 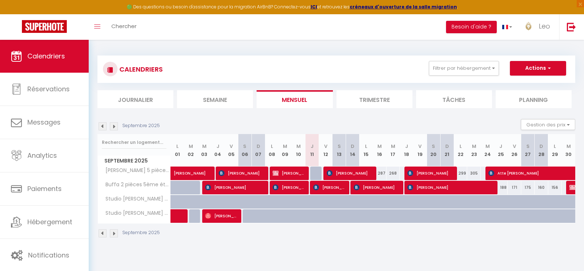 What do you see at coordinates (555, 187) in the screenshot?
I see `div: 156` at bounding box center [555, 187].